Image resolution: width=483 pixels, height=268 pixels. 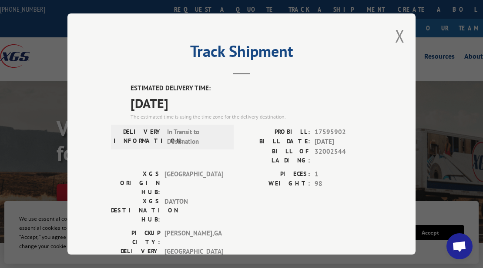 I want to click on label: WEIGHT:, so click(x=276, y=184).